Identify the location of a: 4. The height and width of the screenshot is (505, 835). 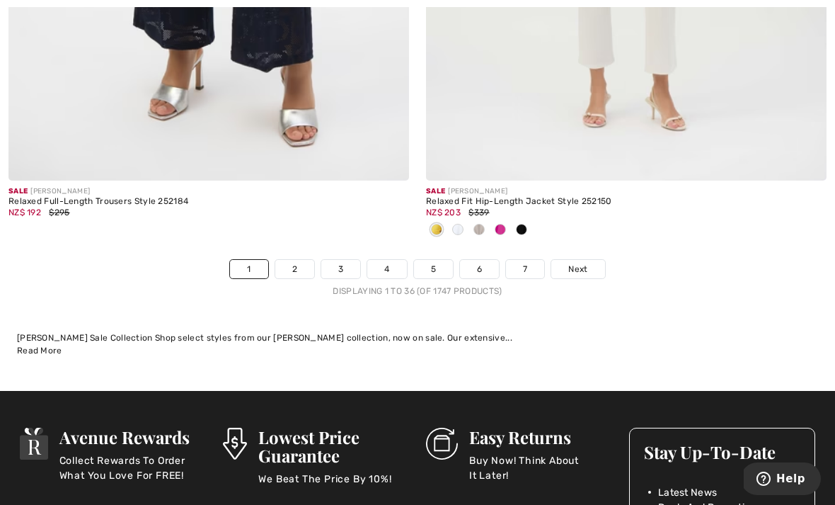
(386, 269).